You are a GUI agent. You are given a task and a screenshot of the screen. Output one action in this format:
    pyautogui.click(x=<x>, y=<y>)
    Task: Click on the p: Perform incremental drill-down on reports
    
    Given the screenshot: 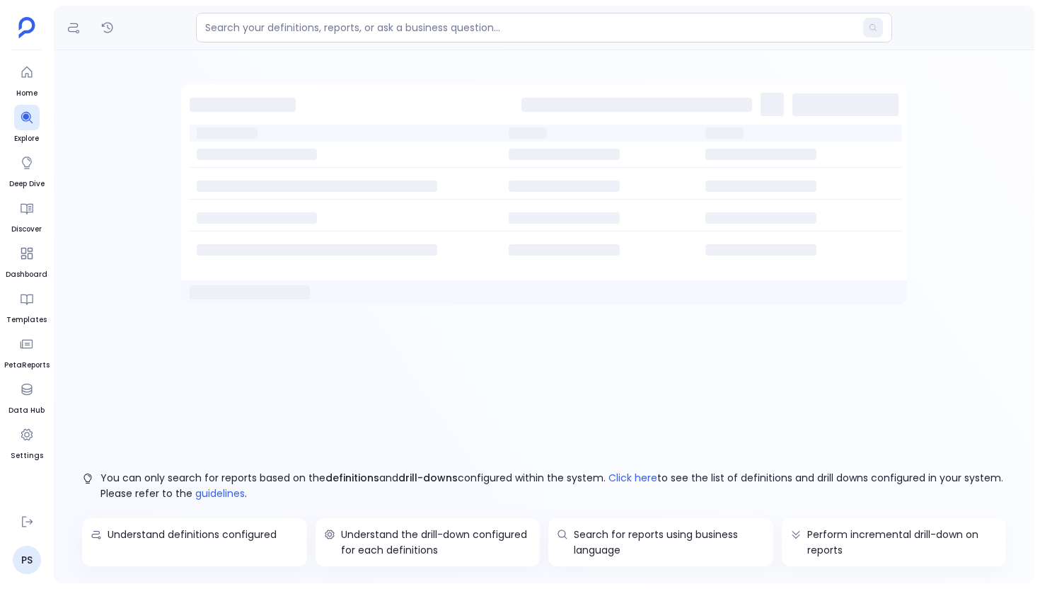 What is the action you would take?
    pyautogui.click(x=903, y=542)
    